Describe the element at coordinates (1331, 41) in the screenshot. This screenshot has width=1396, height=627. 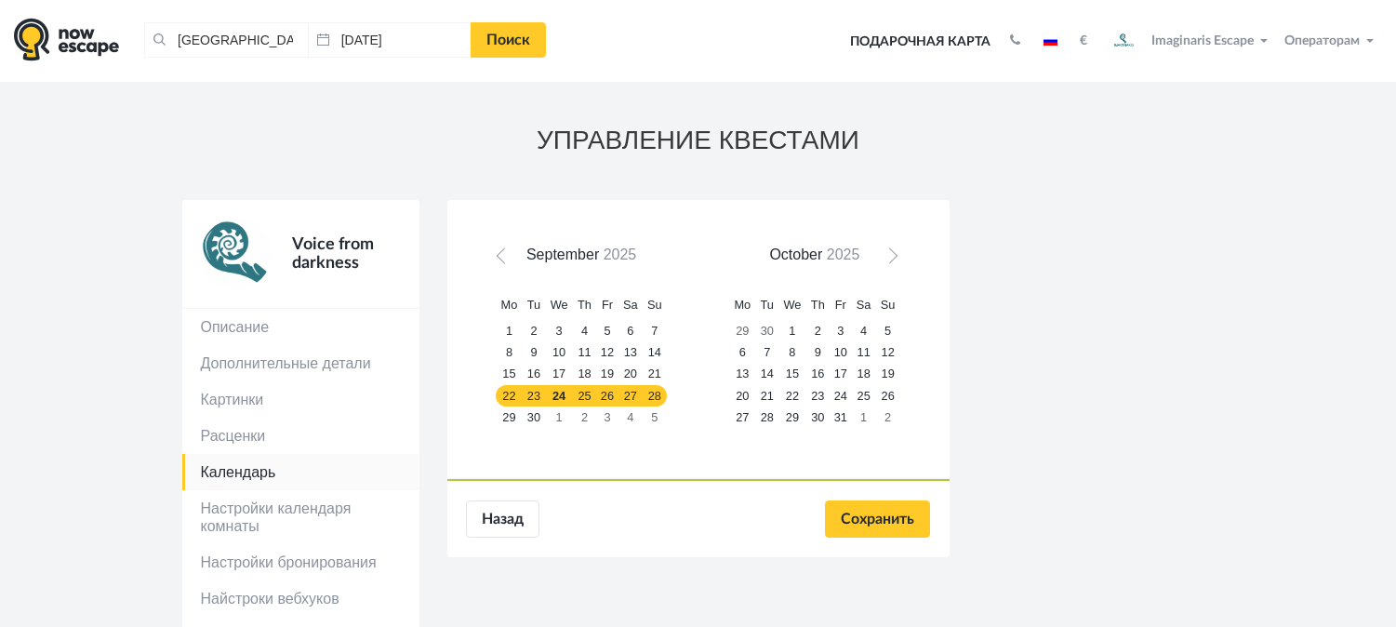
I see `button: Операторам` at that location.